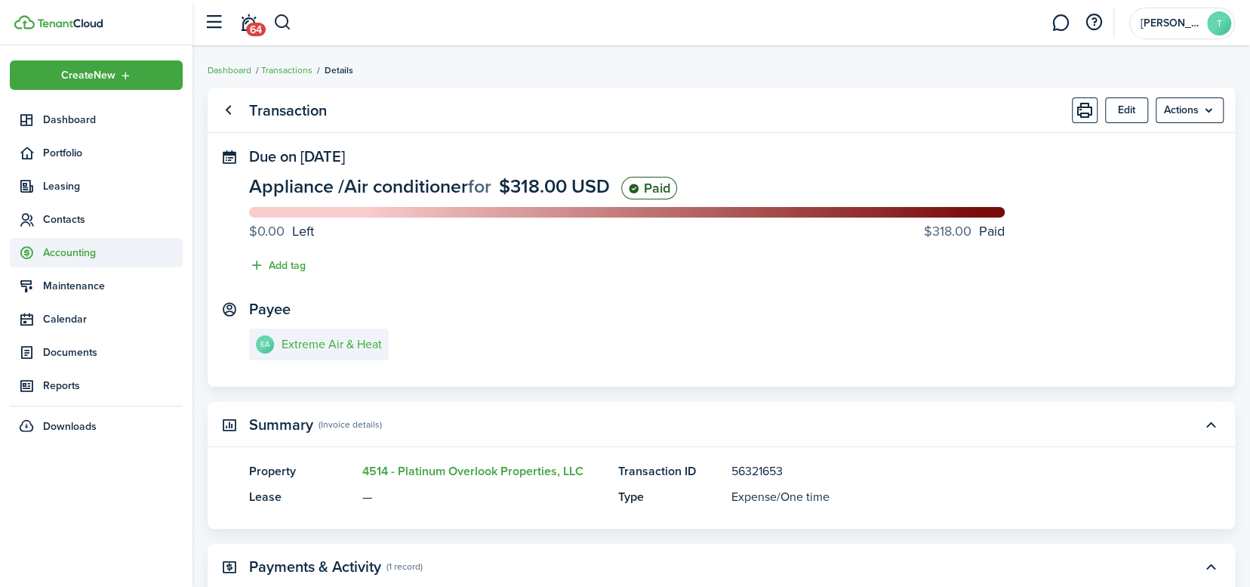 The height and width of the screenshot is (587, 1250). I want to click on span: Create New, so click(88, 76).